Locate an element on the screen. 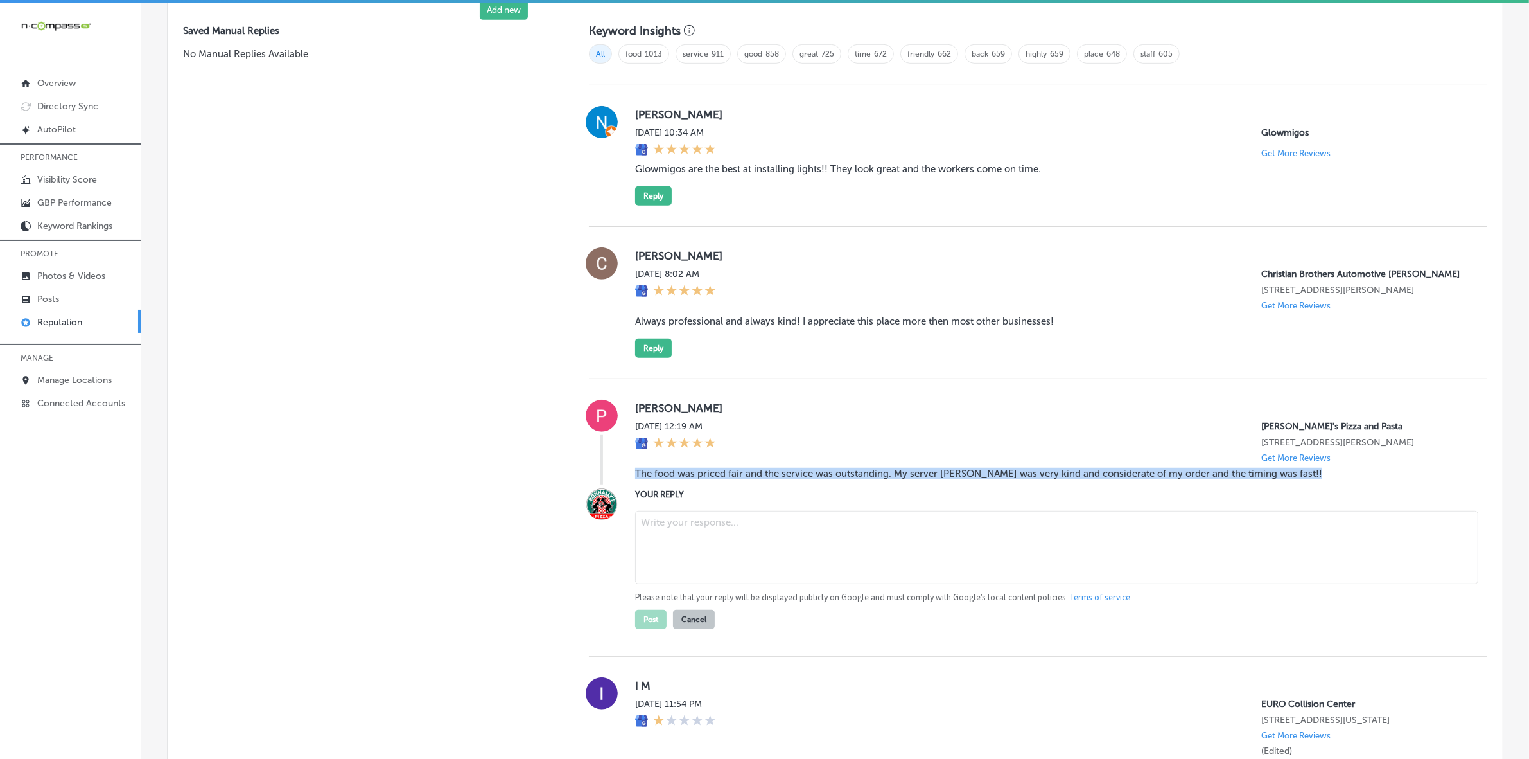  p: No Manual Replies Available is located at coordinates (365, 54).